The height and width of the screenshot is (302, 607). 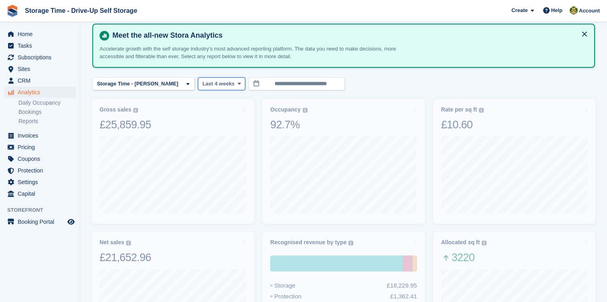 I want to click on span: Subscriptions, so click(x=42, y=57).